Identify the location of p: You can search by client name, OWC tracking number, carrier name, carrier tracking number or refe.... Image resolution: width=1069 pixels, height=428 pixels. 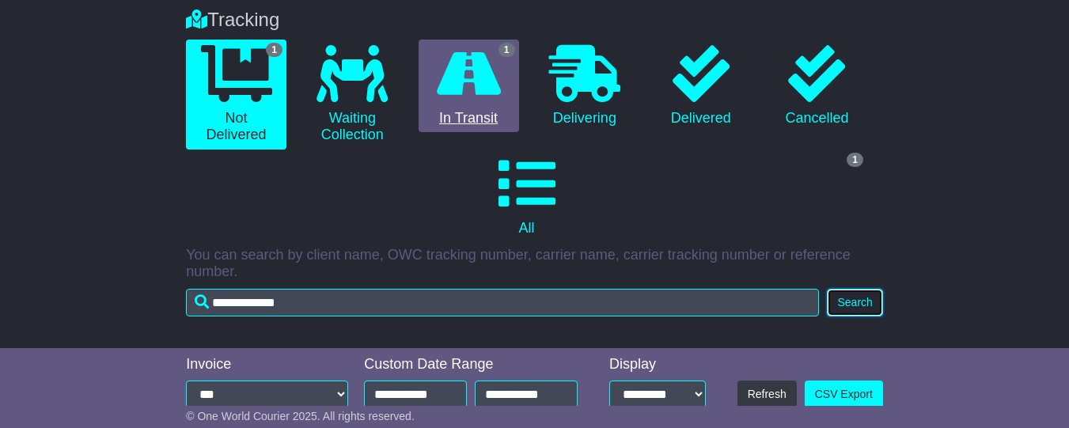
(534, 264).